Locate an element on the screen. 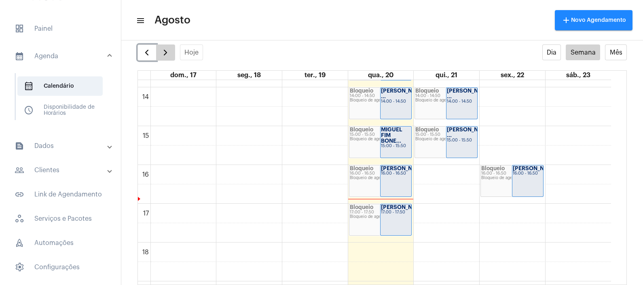  span: Agosto is located at coordinates (172, 20).